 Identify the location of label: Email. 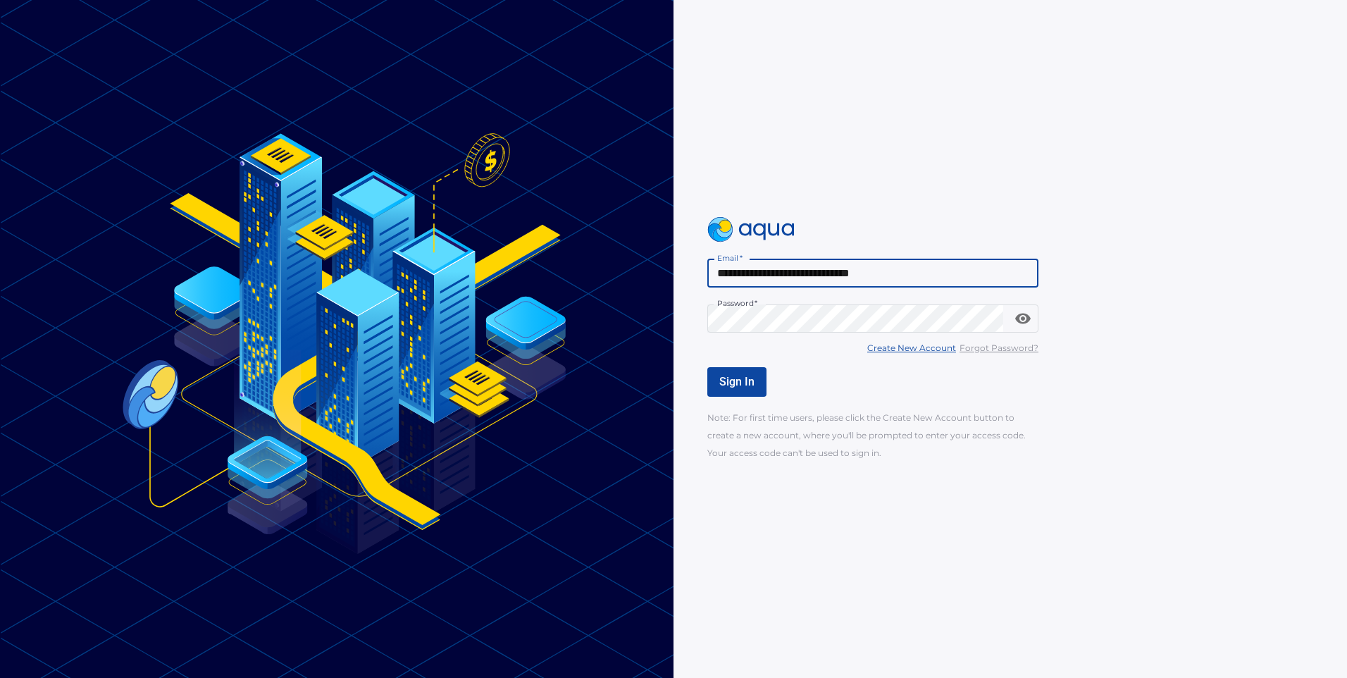
(730, 258).